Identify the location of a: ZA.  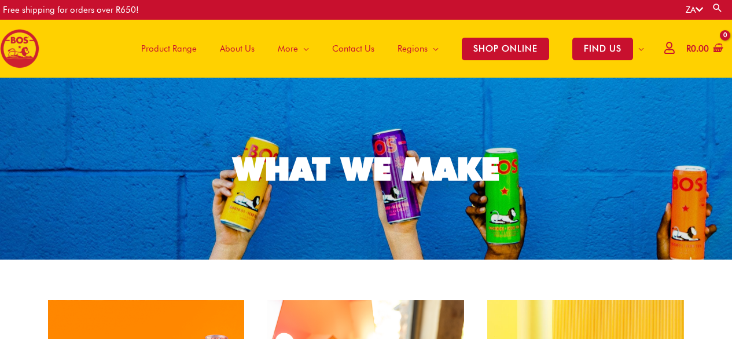
(695, 10).